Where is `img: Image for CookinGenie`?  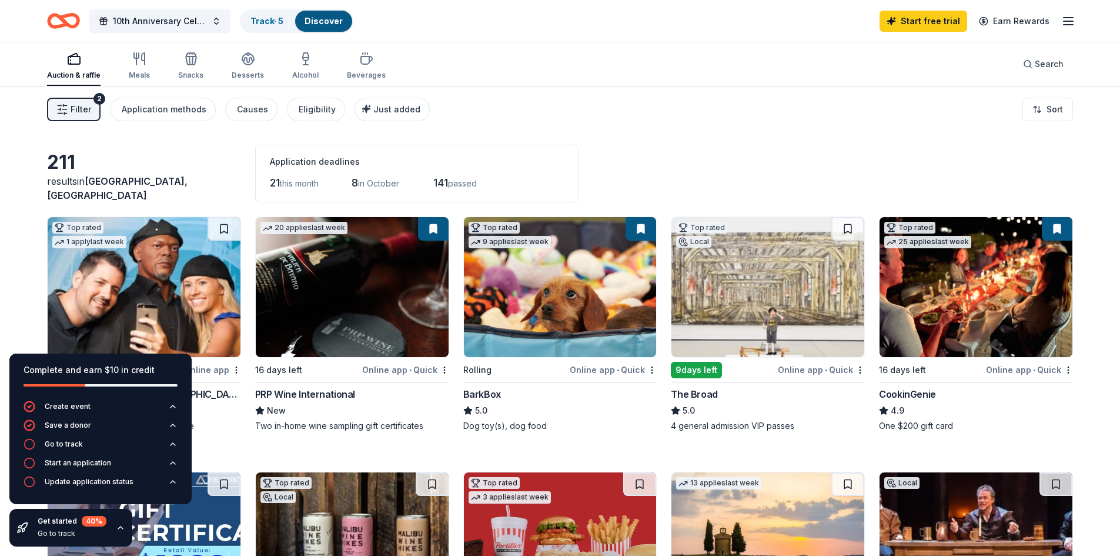 img: Image for CookinGenie is located at coordinates (976, 287).